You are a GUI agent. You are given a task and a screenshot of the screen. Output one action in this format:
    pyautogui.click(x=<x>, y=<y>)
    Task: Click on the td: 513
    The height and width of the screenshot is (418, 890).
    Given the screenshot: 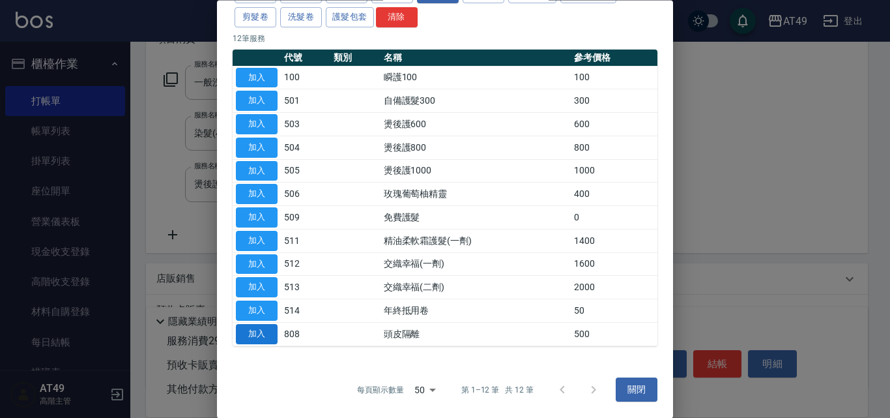 What is the action you would take?
    pyautogui.click(x=306, y=287)
    